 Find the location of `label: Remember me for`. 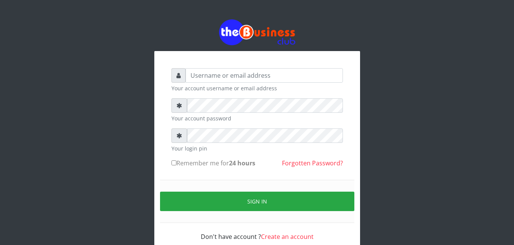

label: Remember me for is located at coordinates (213, 163).